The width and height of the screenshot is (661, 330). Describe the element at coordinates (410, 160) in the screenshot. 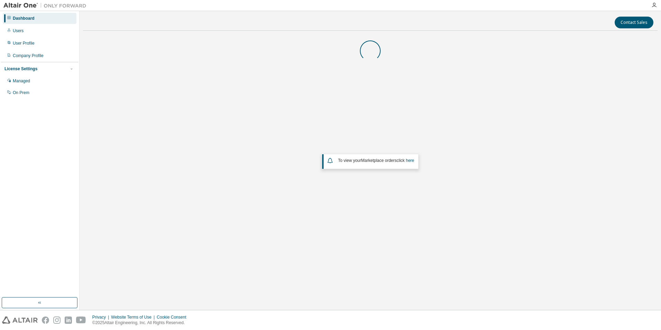

I see `a: here` at that location.